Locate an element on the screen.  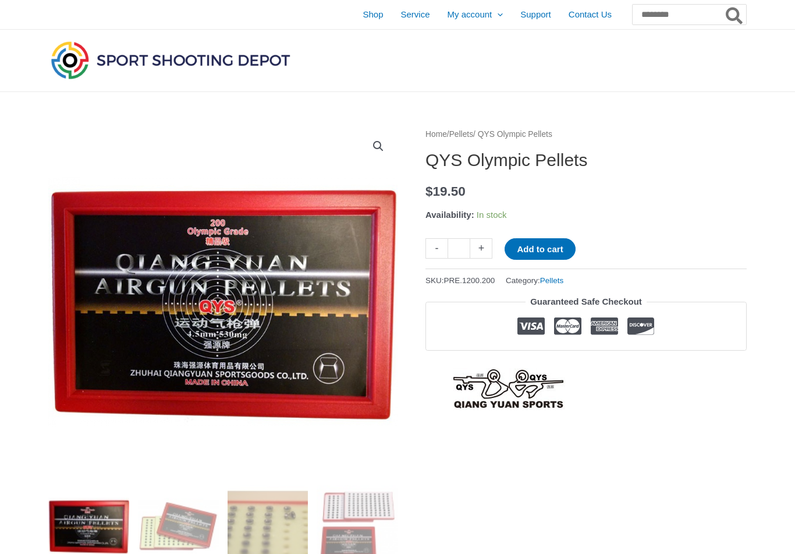
img: QYS Olympic Pellets is located at coordinates (223, 301).